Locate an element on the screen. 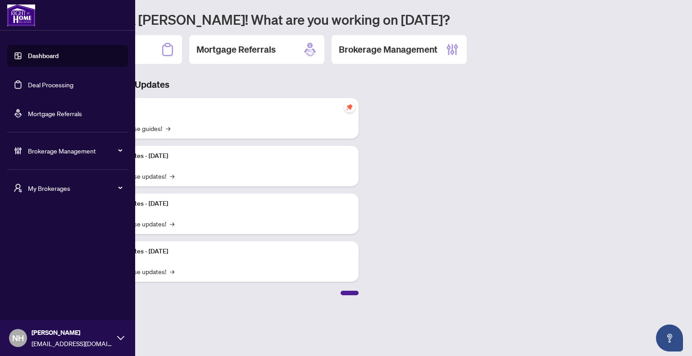 The image size is (692, 356). span: NH is located at coordinates (18, 338).